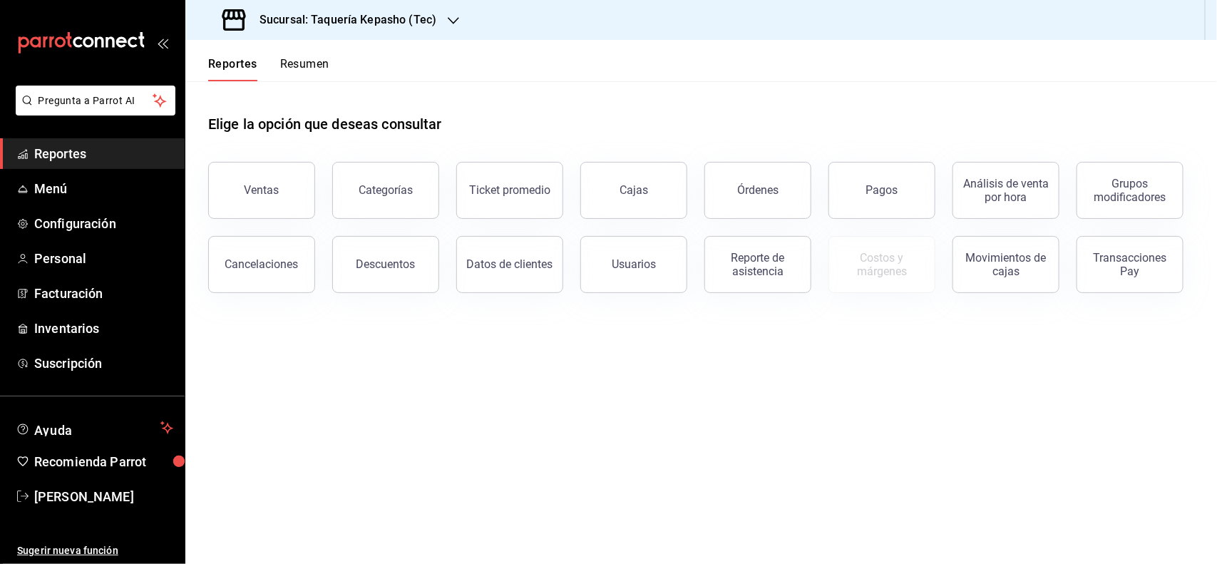 This screenshot has width=1217, height=564. Describe the element at coordinates (262, 264) in the screenshot. I see `div: Cancelaciones` at that location.